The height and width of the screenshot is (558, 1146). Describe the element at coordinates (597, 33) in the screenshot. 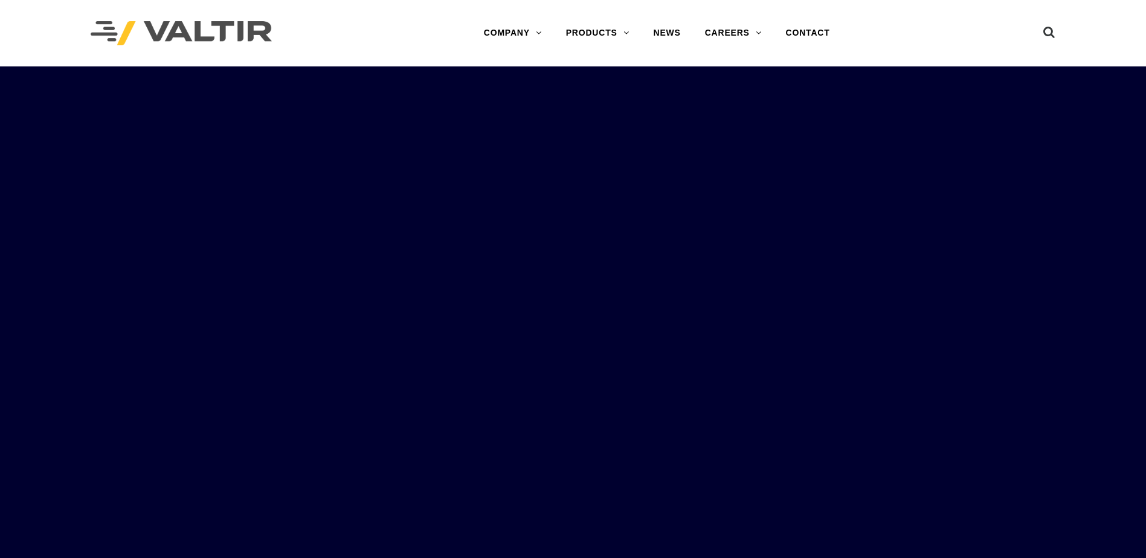

I see `a: PRODUCTS` at that location.